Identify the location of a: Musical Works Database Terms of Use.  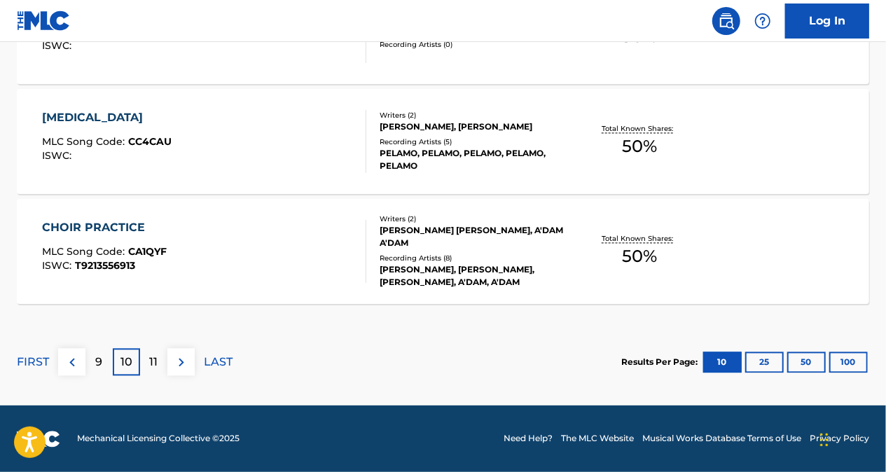
(722, 439).